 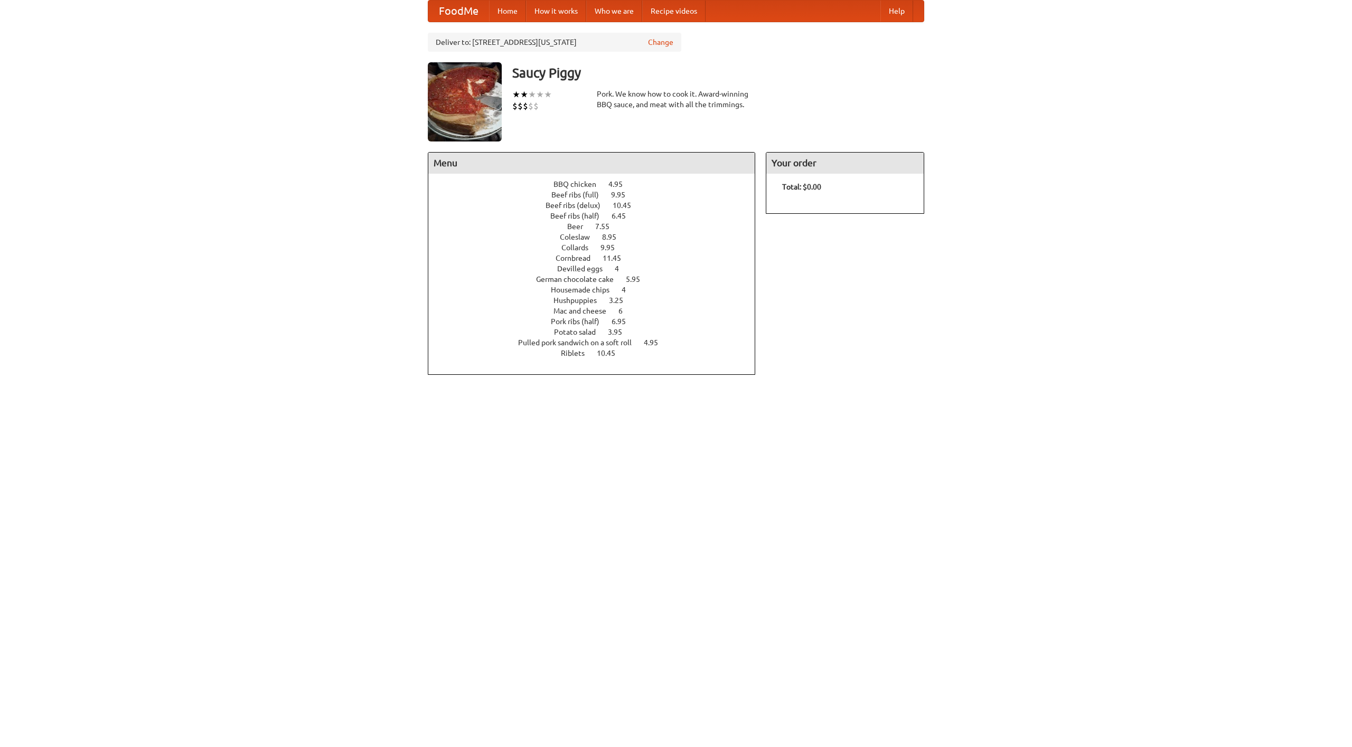 What do you see at coordinates (585, 311) in the screenshot?
I see `span: Mac and cheese` at bounding box center [585, 311].